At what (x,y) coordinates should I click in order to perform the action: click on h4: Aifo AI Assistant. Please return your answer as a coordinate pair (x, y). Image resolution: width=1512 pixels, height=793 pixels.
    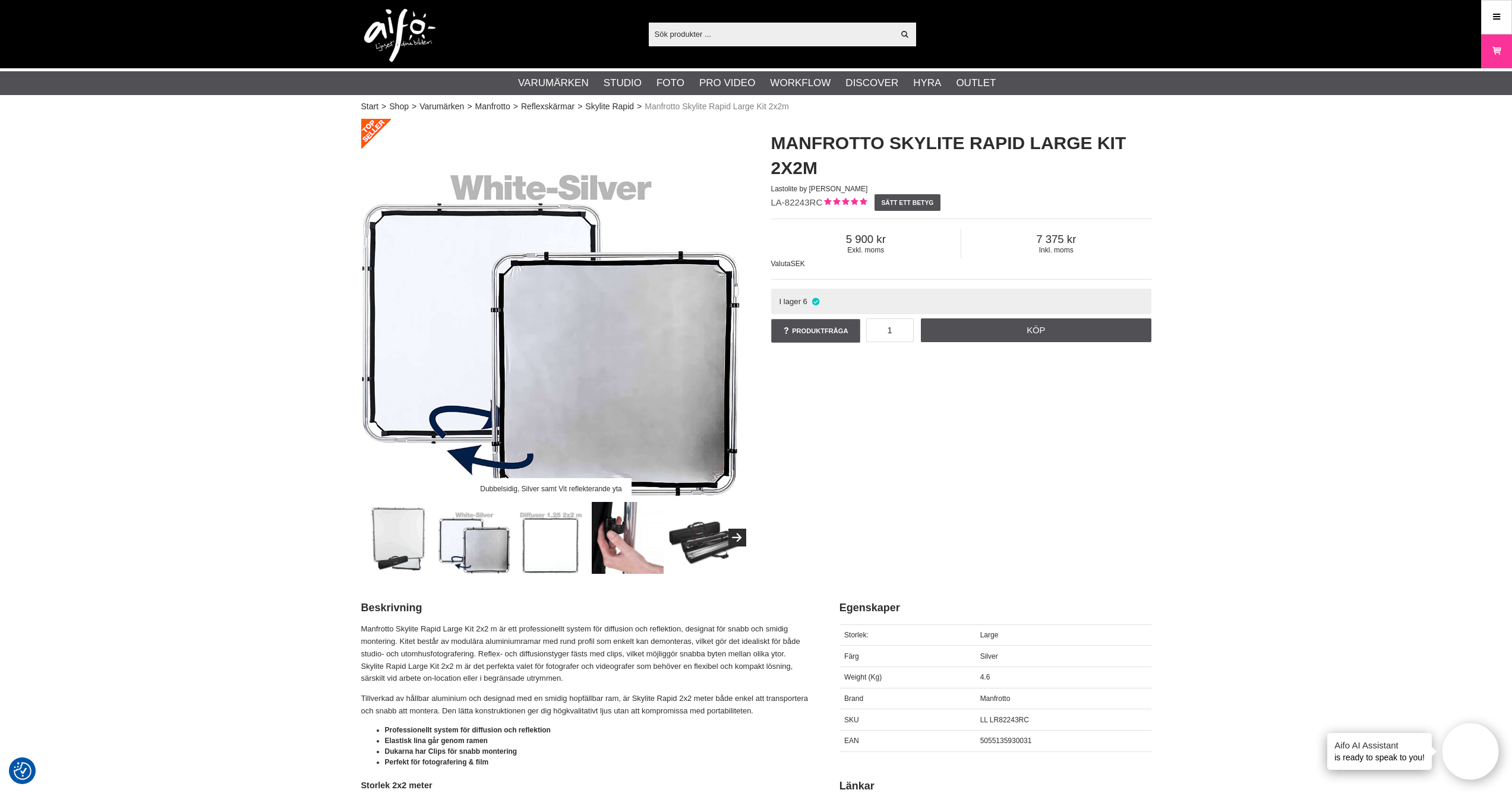
    Looking at the image, I should click on (1380, 745).